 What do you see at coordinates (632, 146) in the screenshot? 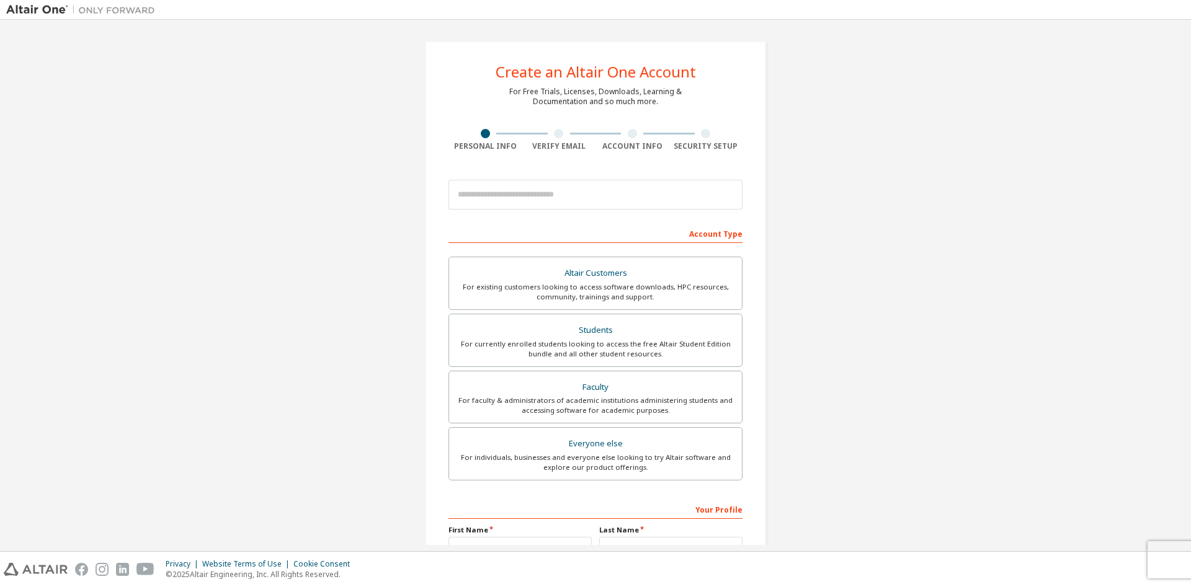
I see `div: Account Info` at bounding box center [632, 146].